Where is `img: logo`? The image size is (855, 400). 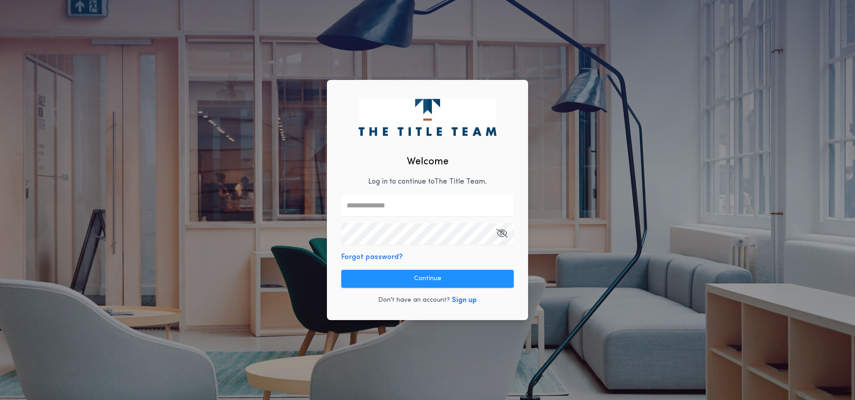 img: logo is located at coordinates (427, 117).